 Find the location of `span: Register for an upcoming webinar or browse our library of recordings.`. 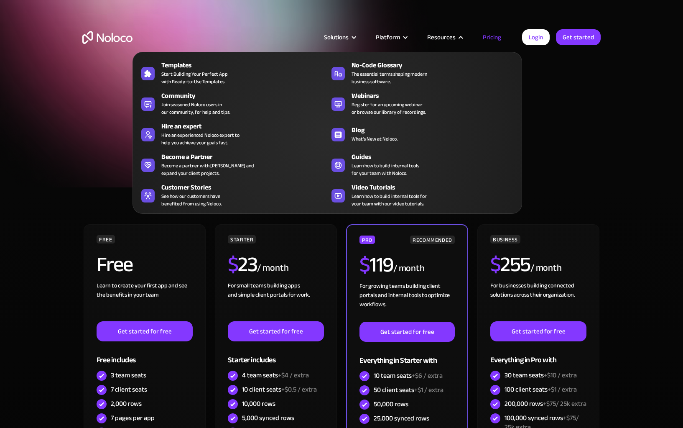

span: Register for an upcoming webinar or browse our library of recordings. is located at coordinates (389, 108).